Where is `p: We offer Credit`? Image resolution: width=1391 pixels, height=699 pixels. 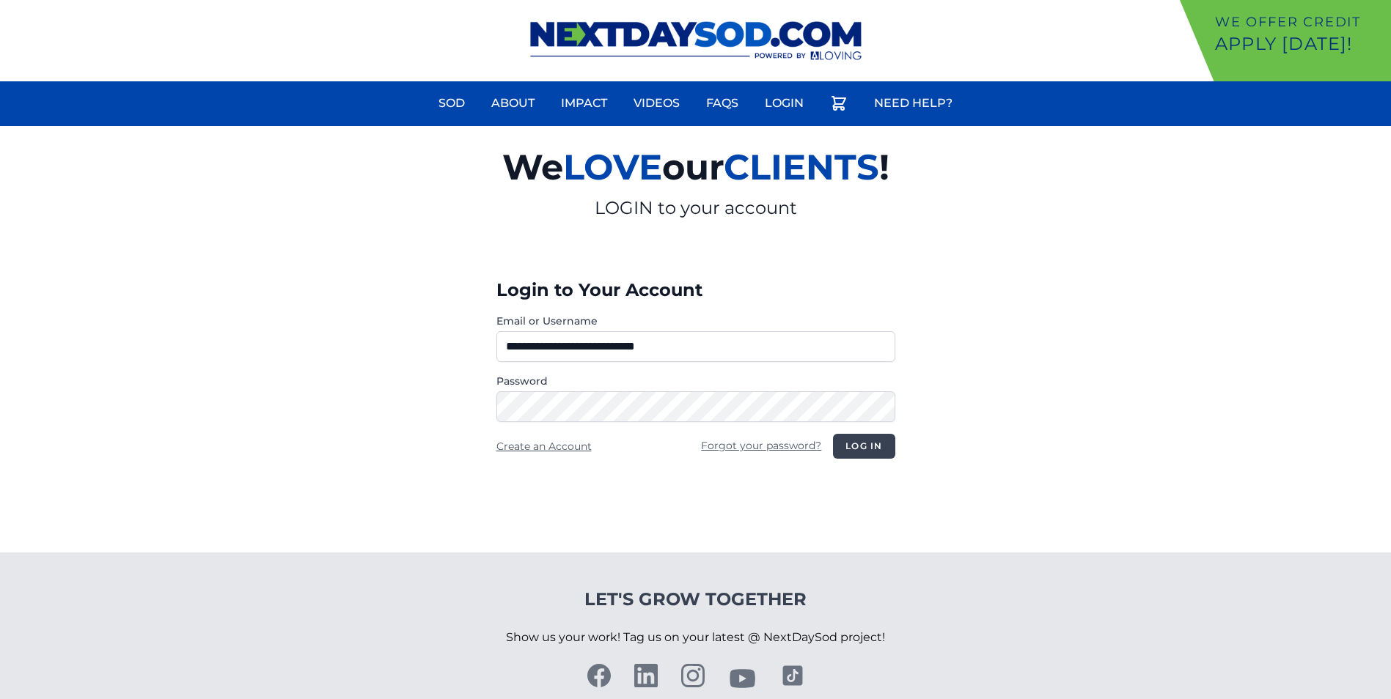 p: We offer Credit is located at coordinates (1300, 22).